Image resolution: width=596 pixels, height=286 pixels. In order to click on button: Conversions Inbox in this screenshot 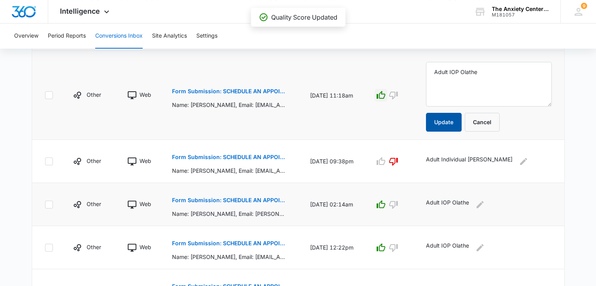, I will do `click(119, 36)`.